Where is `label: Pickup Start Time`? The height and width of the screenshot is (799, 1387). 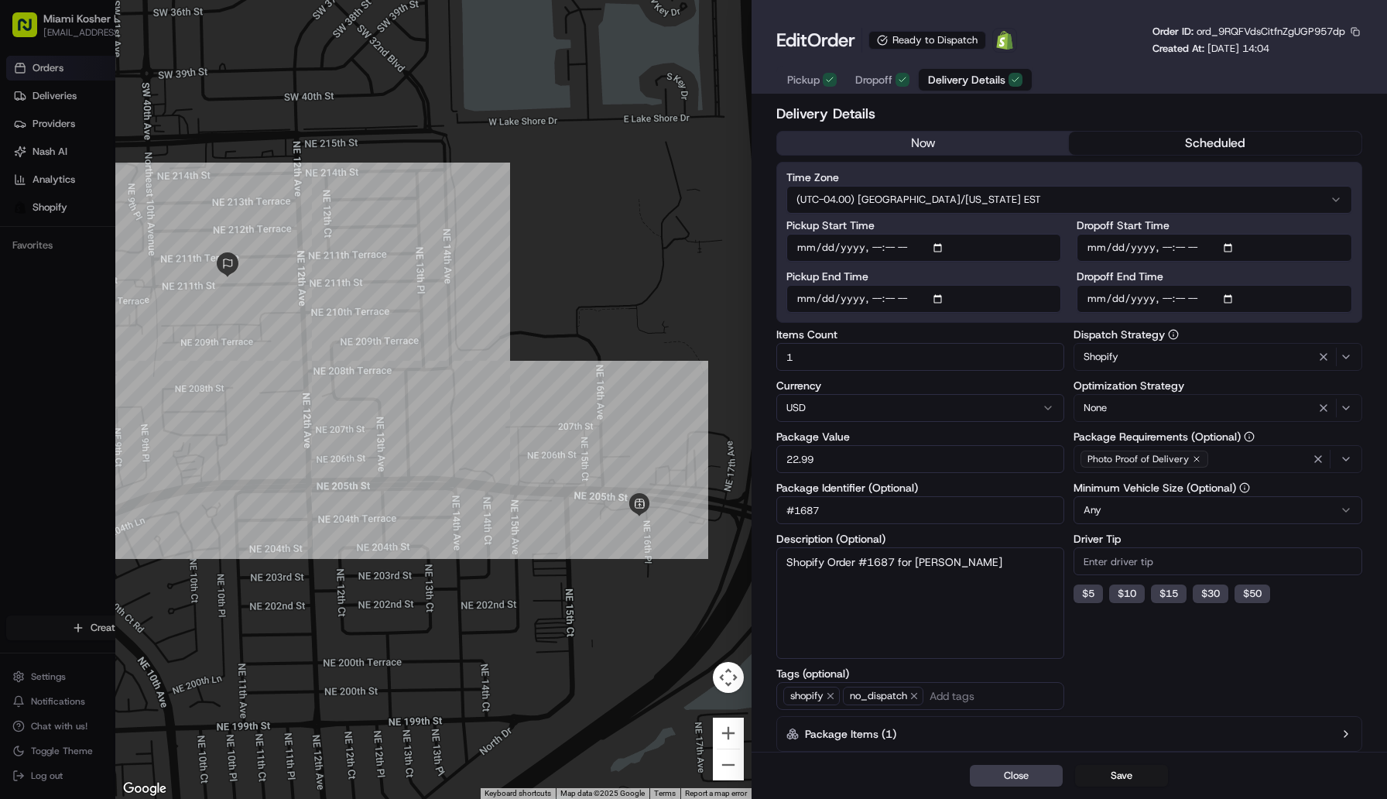
label: Pickup Start Time is located at coordinates (924, 225).